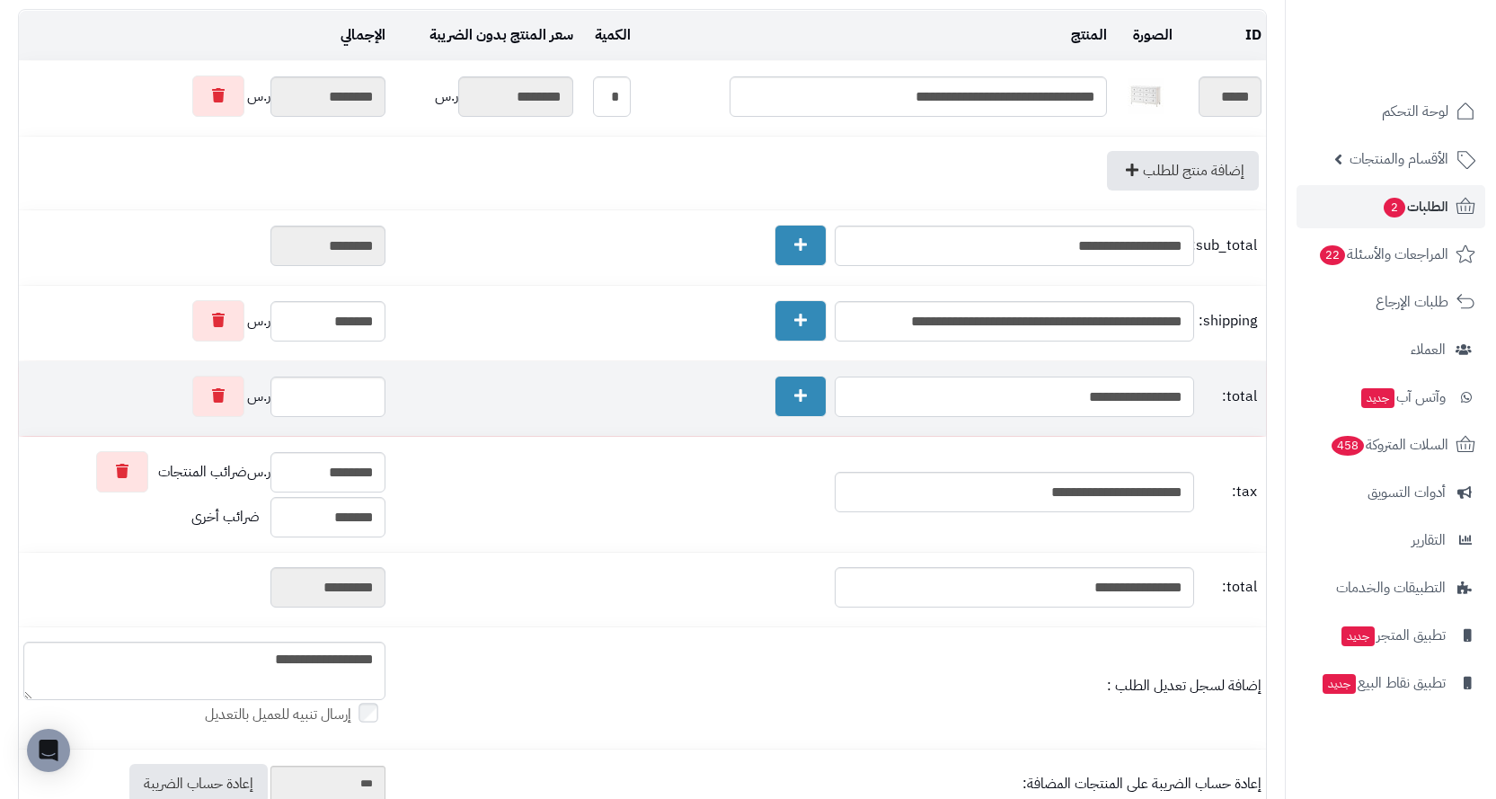  Describe the element at coordinates (1228, 245) in the screenshot. I see `span: sub_total:` at that location.